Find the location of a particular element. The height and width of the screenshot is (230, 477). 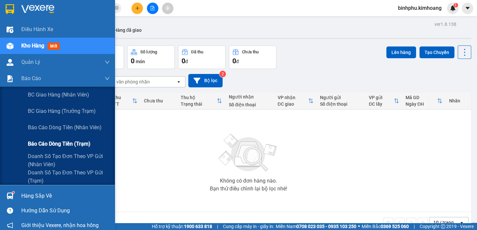

span: Giới thiệu Vexere, nhận hoa hồng is located at coordinates (60, 225).